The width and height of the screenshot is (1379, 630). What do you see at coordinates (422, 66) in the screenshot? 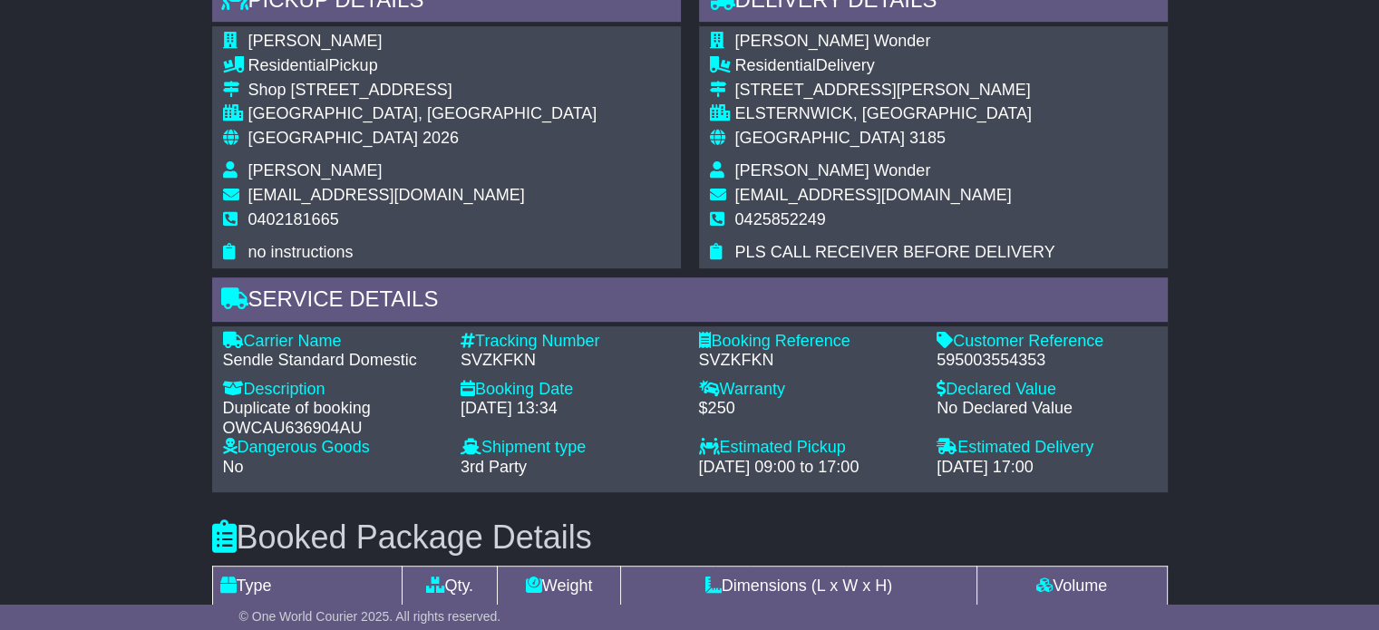
I see `div: Pickup` at bounding box center [422, 66].